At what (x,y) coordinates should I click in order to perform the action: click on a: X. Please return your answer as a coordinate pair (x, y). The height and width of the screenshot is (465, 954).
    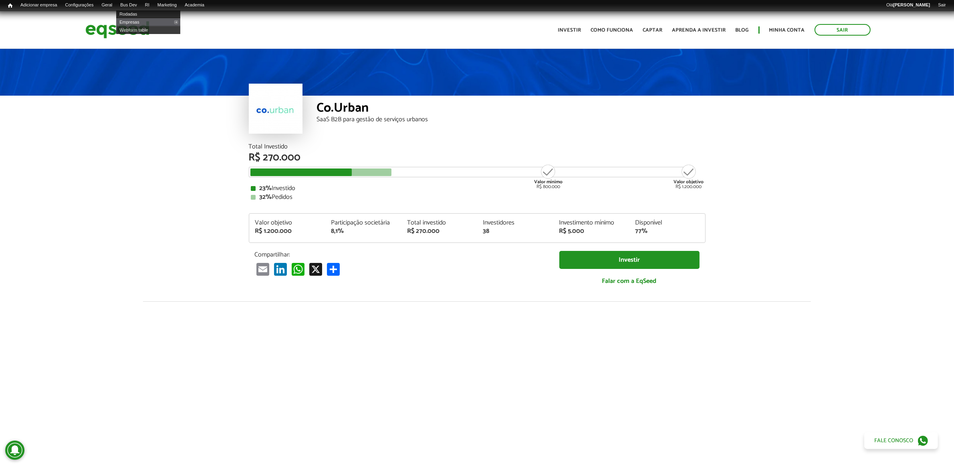
    Looking at the image, I should click on (316, 269).